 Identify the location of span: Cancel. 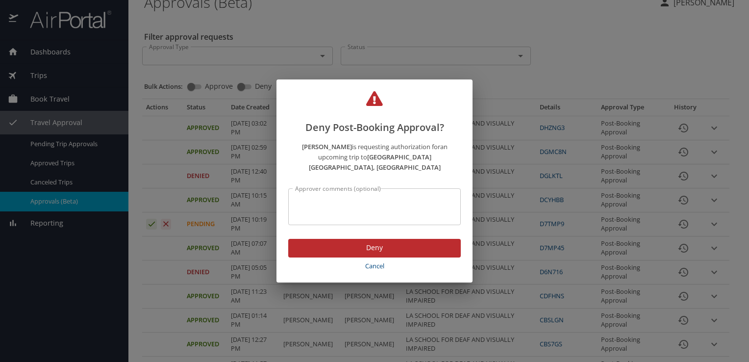
(375, 266).